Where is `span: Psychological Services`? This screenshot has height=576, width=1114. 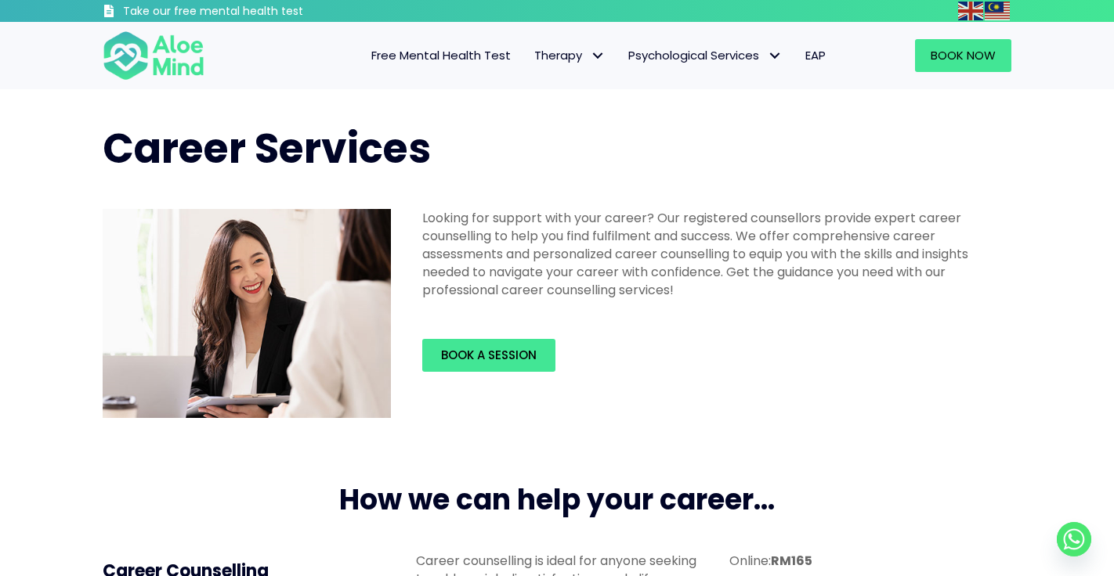
span: Psychological Services is located at coordinates (705, 55).